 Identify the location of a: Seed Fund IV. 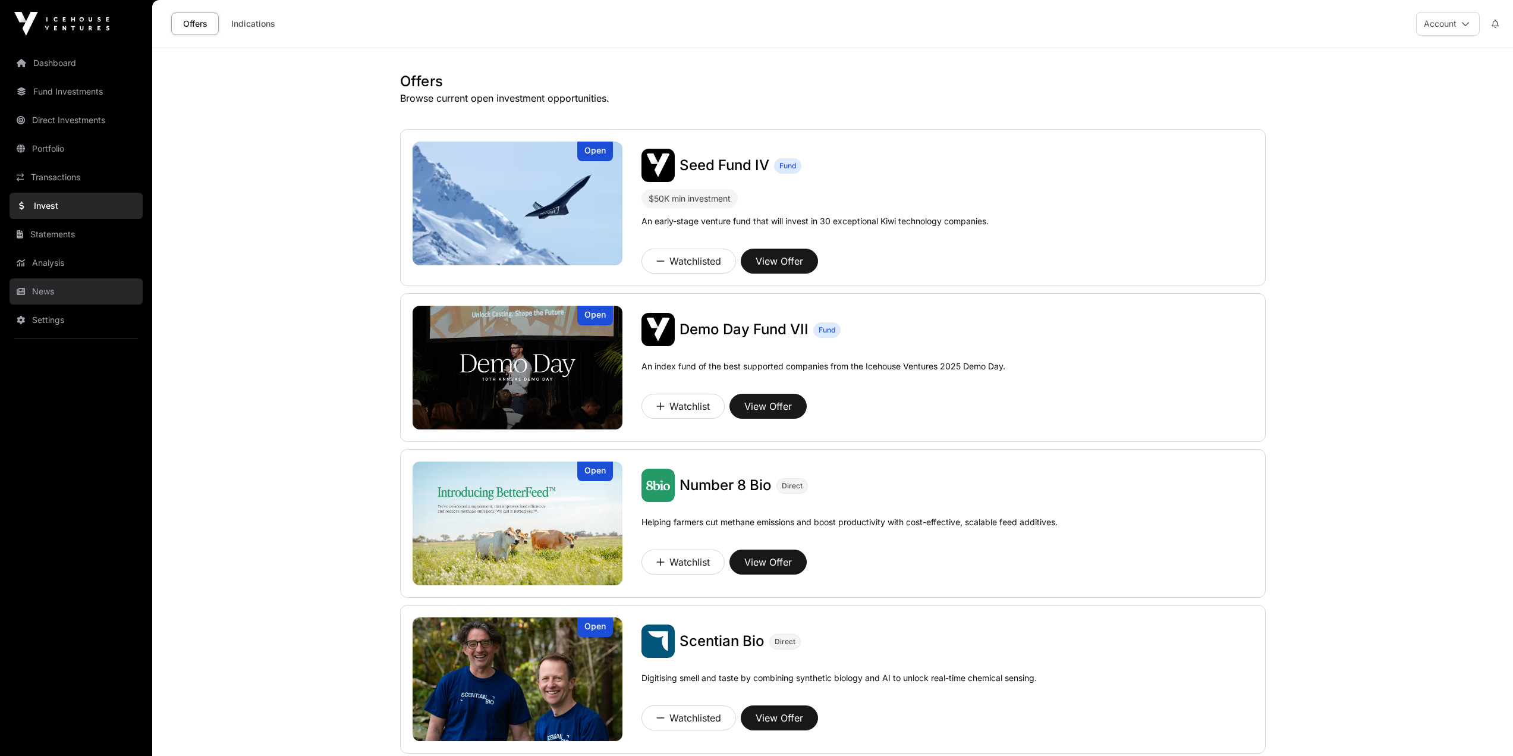
(724, 165).